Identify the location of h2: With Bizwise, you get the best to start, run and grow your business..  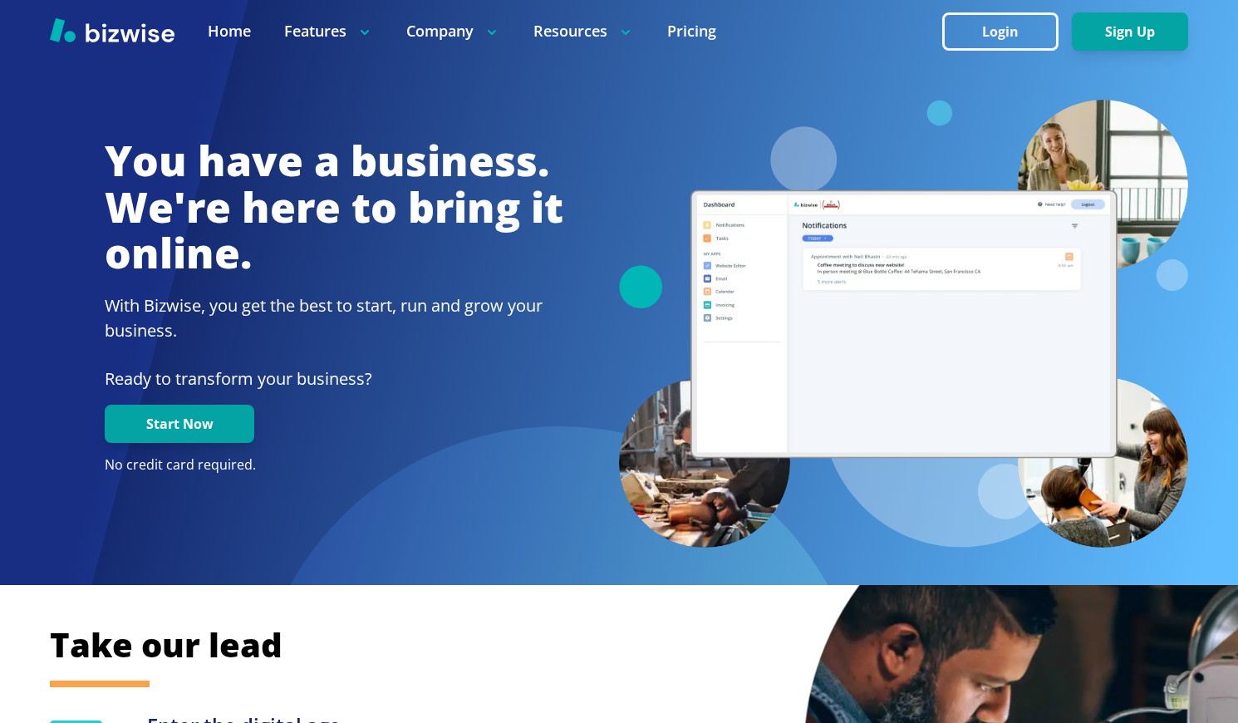
(334, 318).